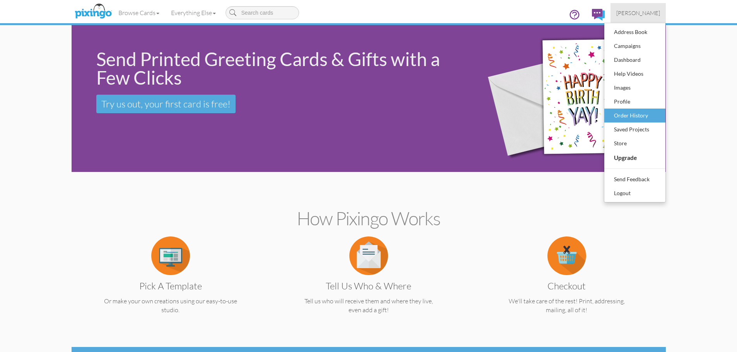 This screenshot has width=737, height=352. What do you see at coordinates (262, 13) in the screenshot?
I see `input: Search cards` at bounding box center [262, 13].